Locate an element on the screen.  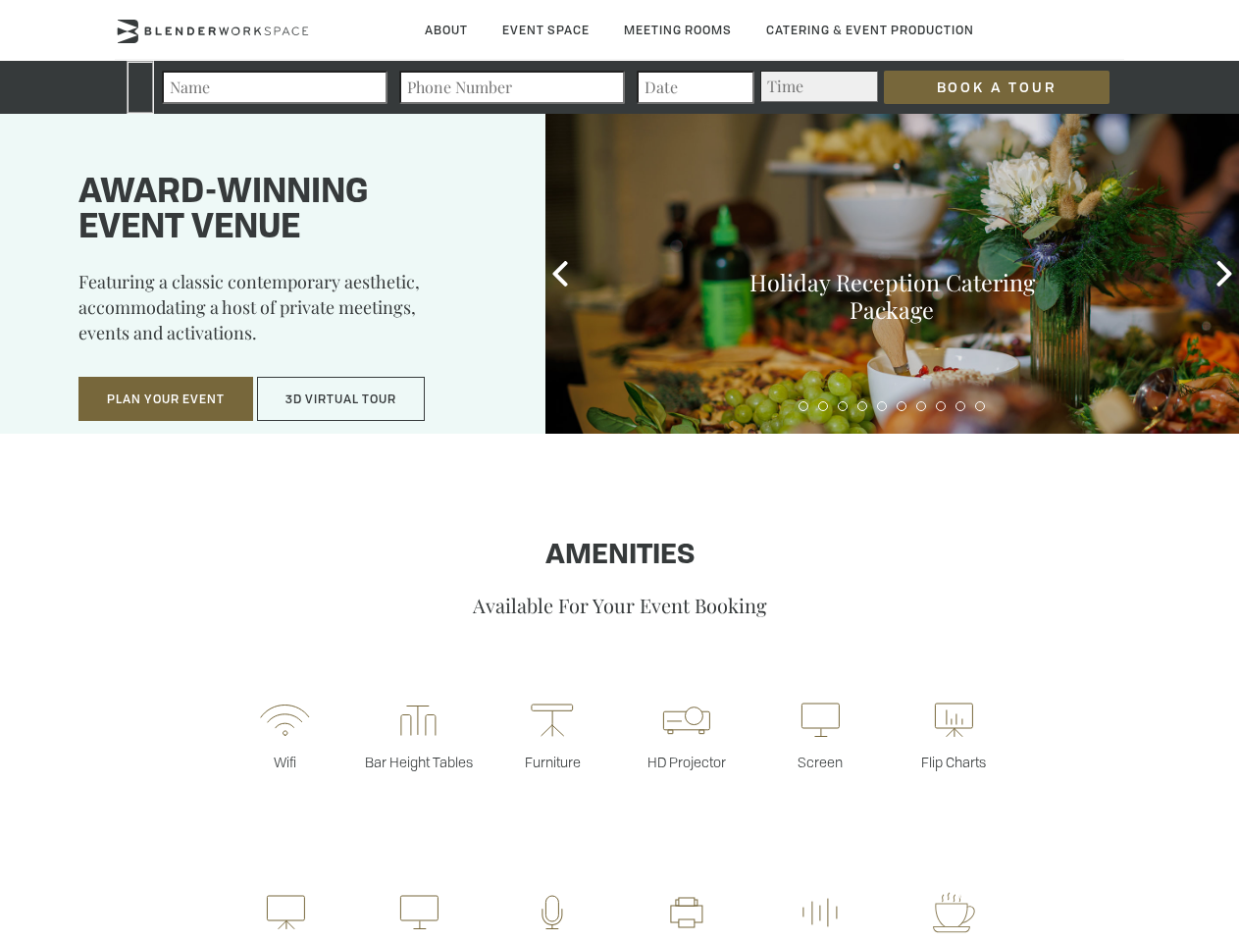
input: Phone Number is located at coordinates (512, 87).